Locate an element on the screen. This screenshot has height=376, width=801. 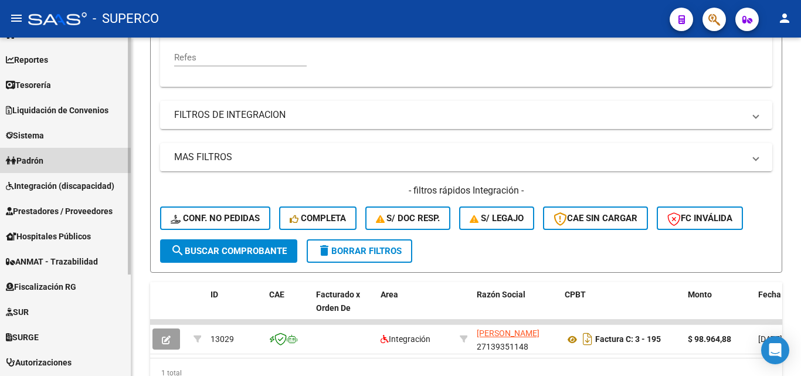
button: Buscar Comprobante is located at coordinates (229, 251).